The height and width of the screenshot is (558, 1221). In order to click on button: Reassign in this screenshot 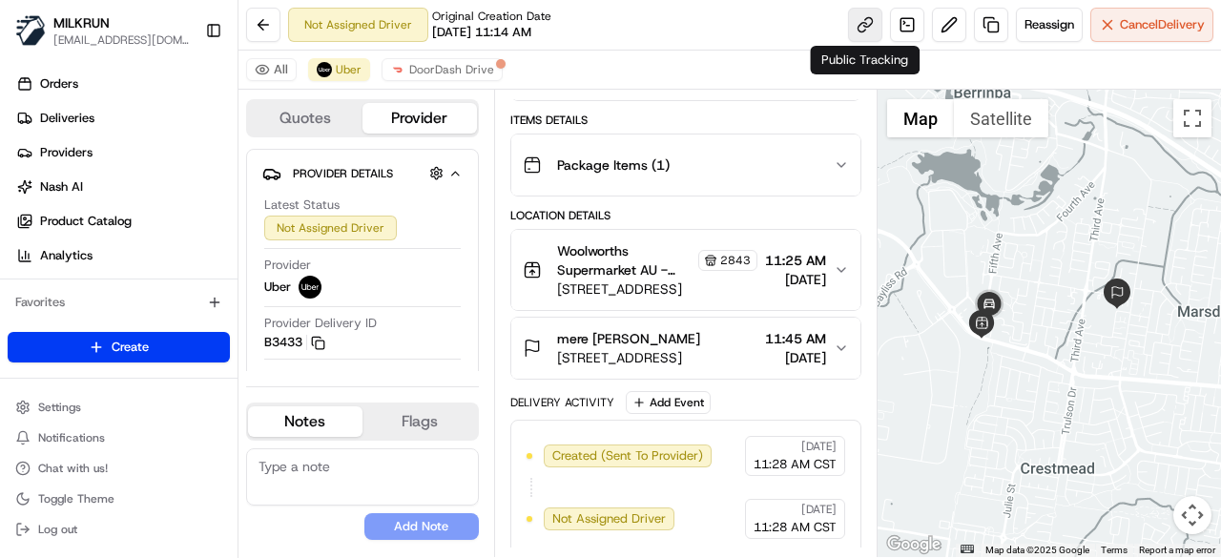, I will do `click(1049, 25)`.